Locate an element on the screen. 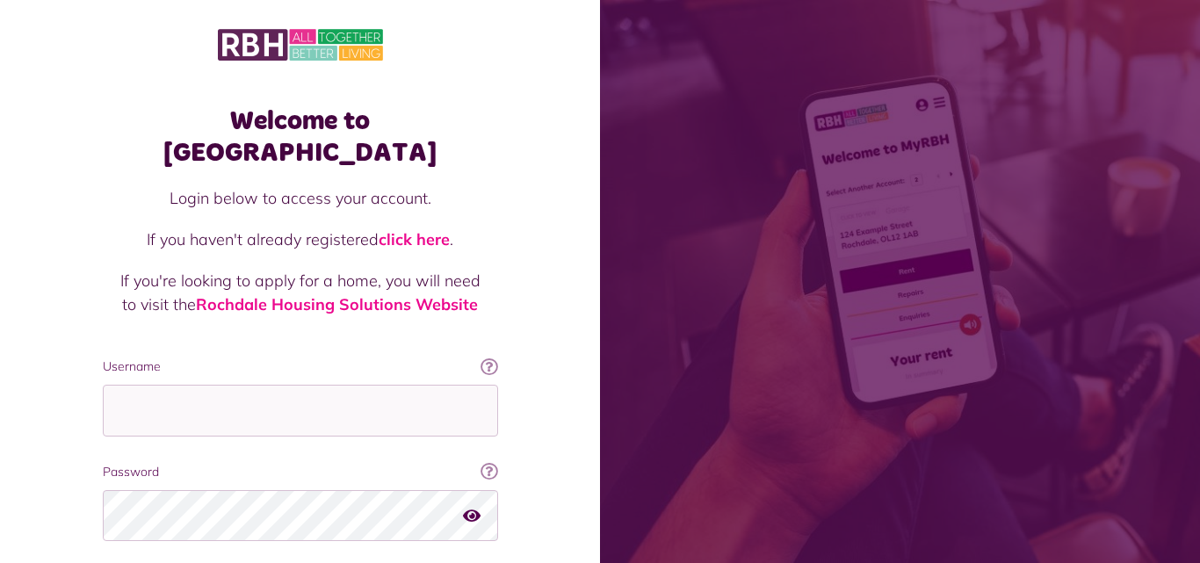  label: Password is located at coordinates (301, 472).